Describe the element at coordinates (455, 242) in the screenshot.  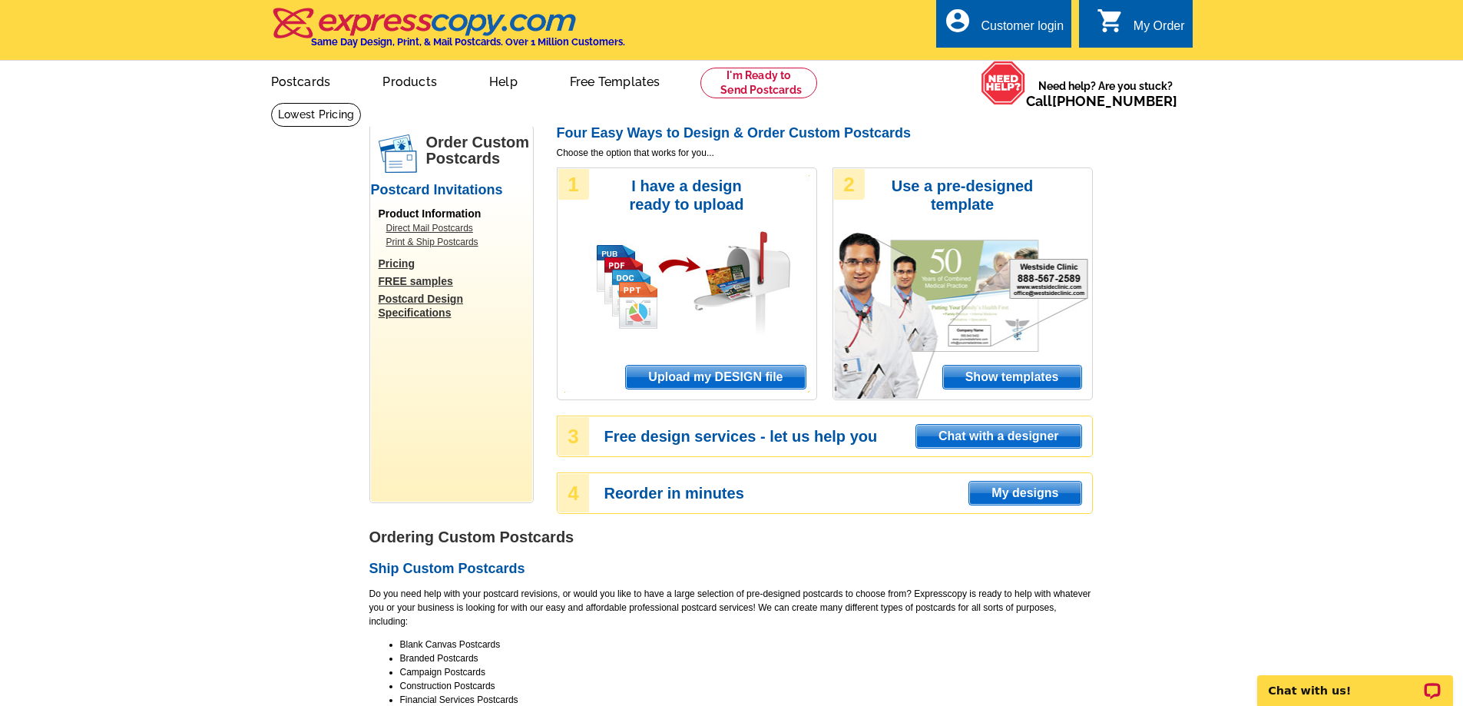
I see `a: Print & Ship Postcards` at that location.